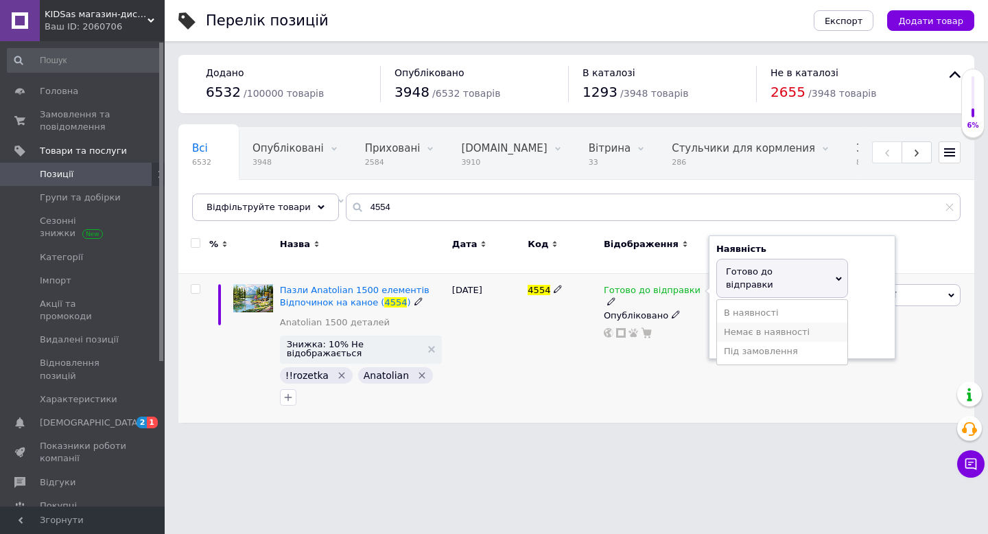 This screenshot has width=988, height=534. Describe the element at coordinates (152, 422) in the screenshot. I see `span: 1` at that location.